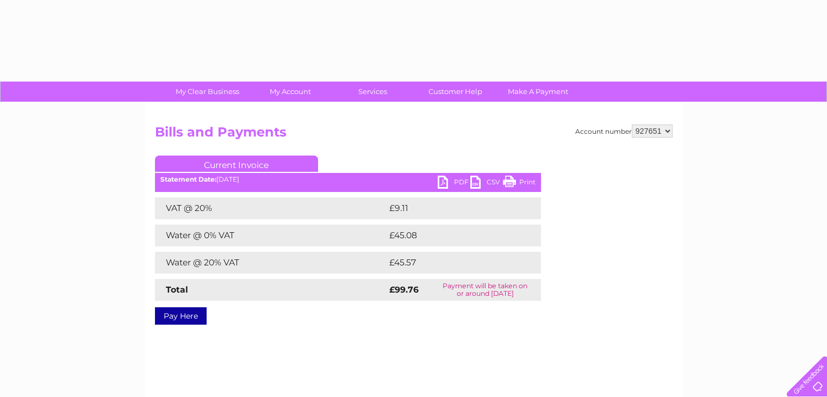 The image size is (827, 397). I want to click on td: £9.11, so click(450, 208).